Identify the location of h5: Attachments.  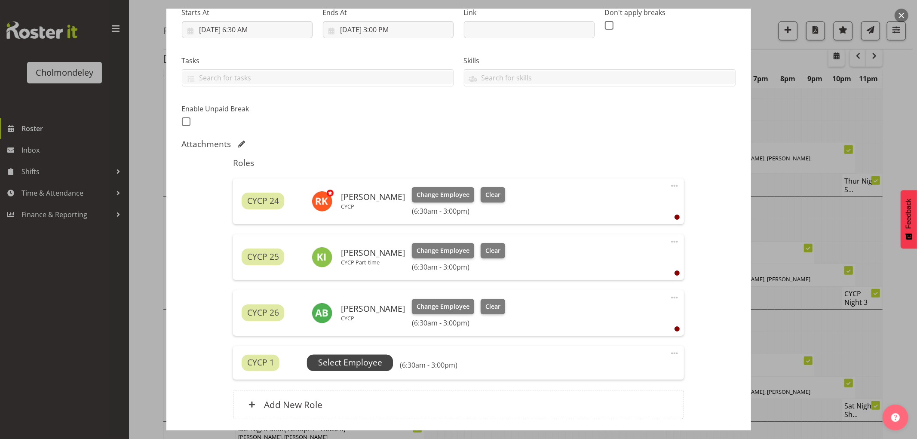
(206, 144).